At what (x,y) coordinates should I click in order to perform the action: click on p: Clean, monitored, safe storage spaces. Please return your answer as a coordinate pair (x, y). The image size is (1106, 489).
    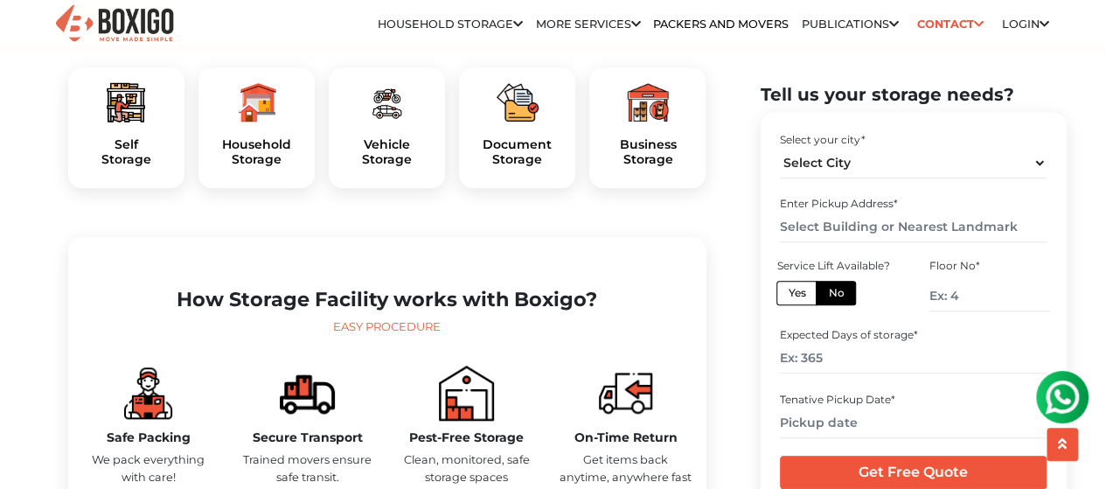
    Looking at the image, I should click on (467, 468).